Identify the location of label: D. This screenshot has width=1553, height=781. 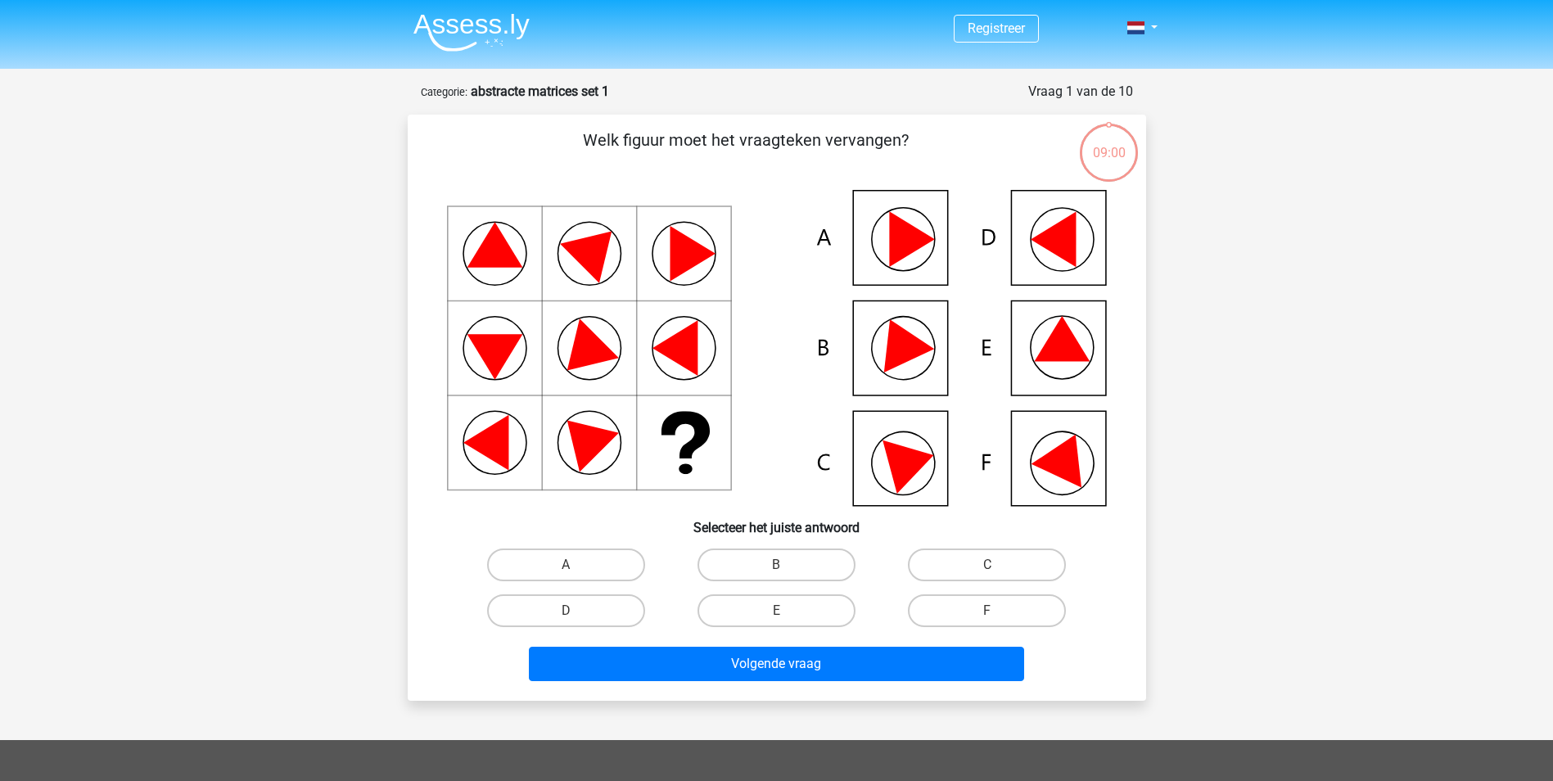
(566, 611).